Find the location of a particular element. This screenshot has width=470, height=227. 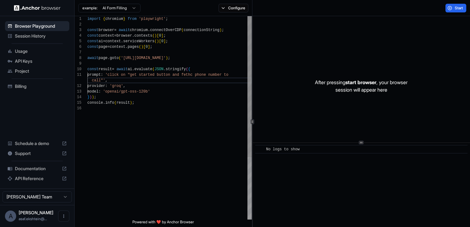

button: Open menu is located at coordinates (64, 216).